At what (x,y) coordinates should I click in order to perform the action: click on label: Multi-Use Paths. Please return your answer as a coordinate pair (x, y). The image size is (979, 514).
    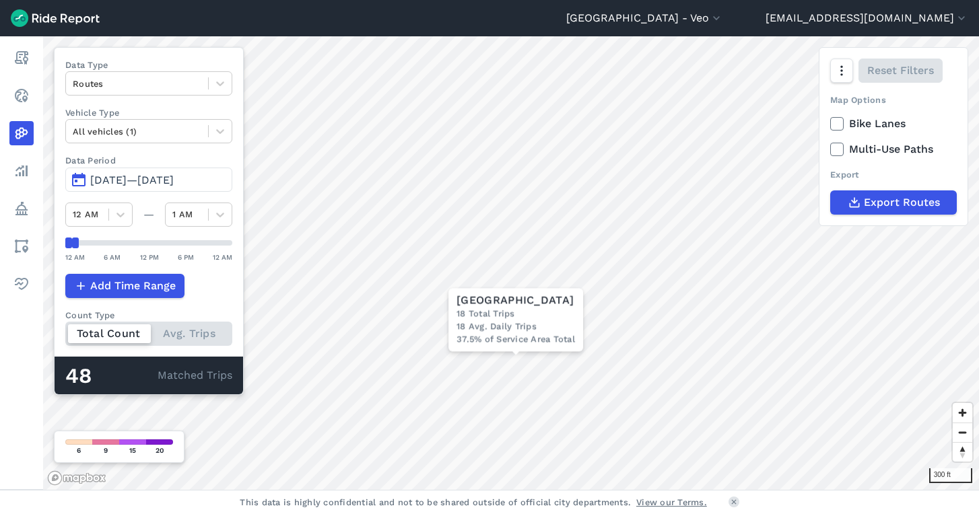
    Looking at the image, I should click on (893, 149).